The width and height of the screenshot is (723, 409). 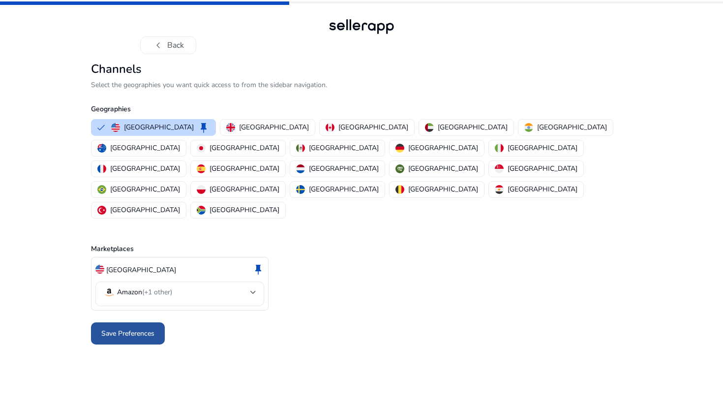 I want to click on img: sa.svg, so click(x=400, y=169).